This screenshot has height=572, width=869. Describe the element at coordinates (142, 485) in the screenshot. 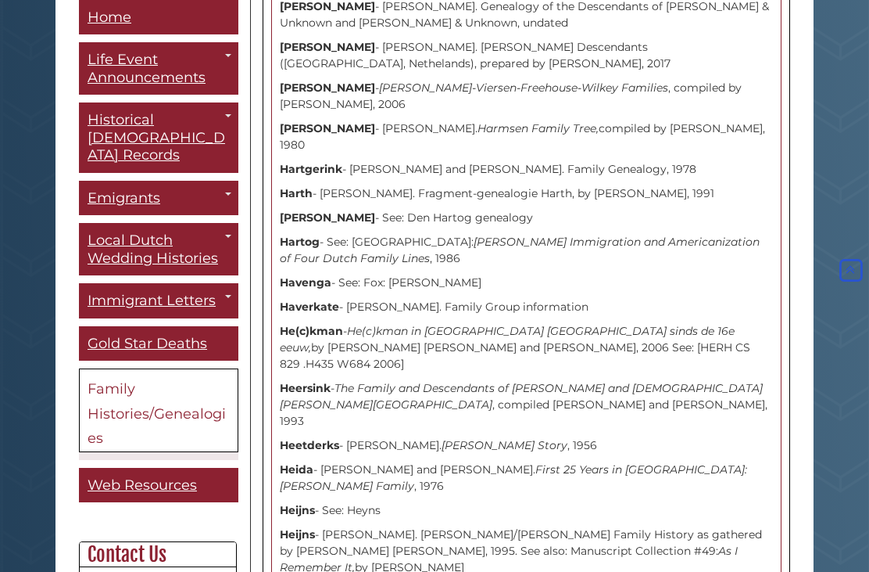

I see `span: Web Resources` at that location.